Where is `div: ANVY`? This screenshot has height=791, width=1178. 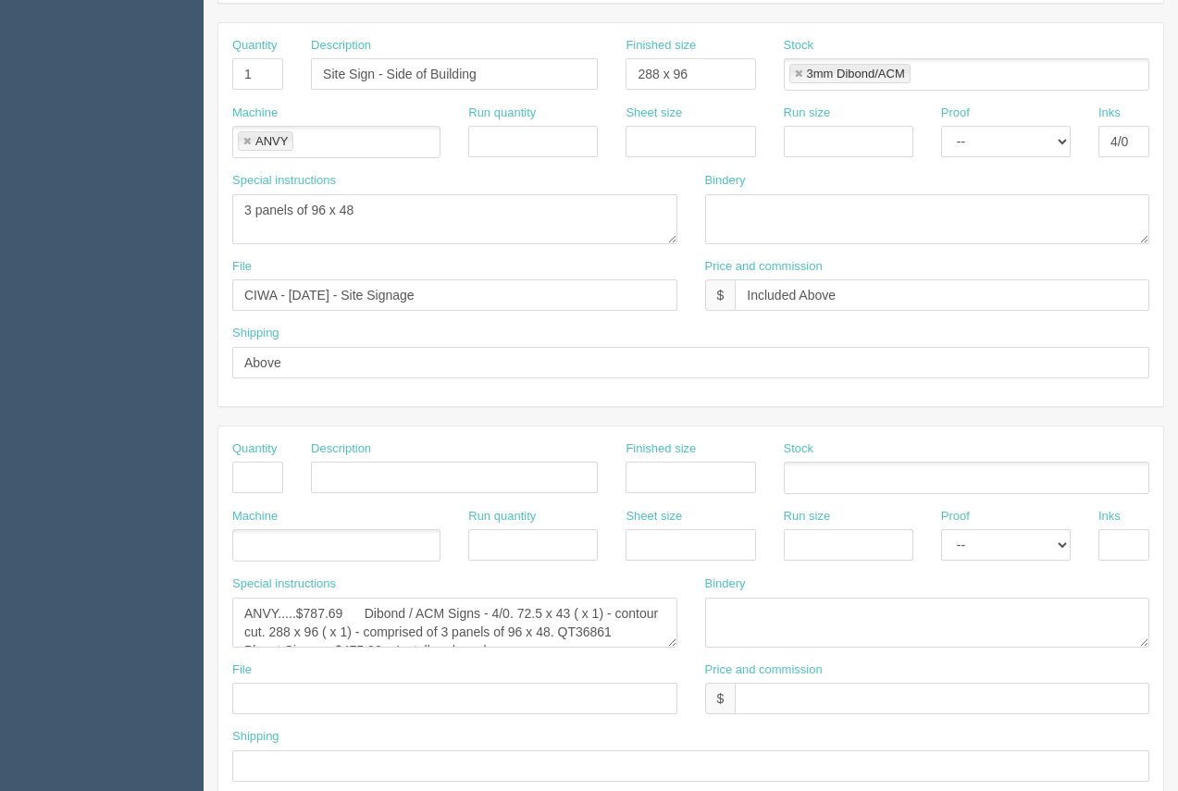 div: ANVY is located at coordinates (271, 141).